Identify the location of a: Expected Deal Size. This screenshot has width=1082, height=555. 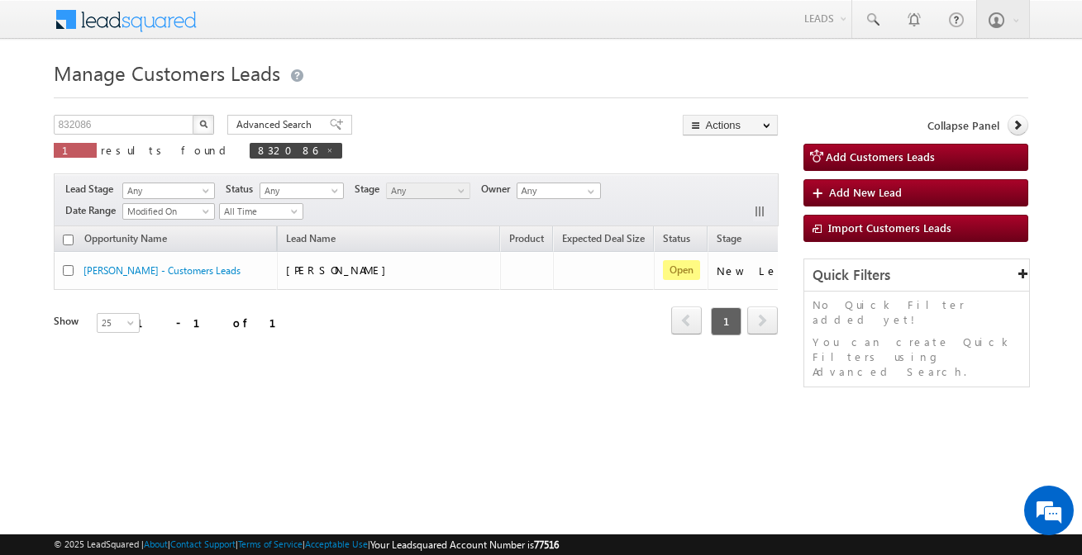
(603, 240).